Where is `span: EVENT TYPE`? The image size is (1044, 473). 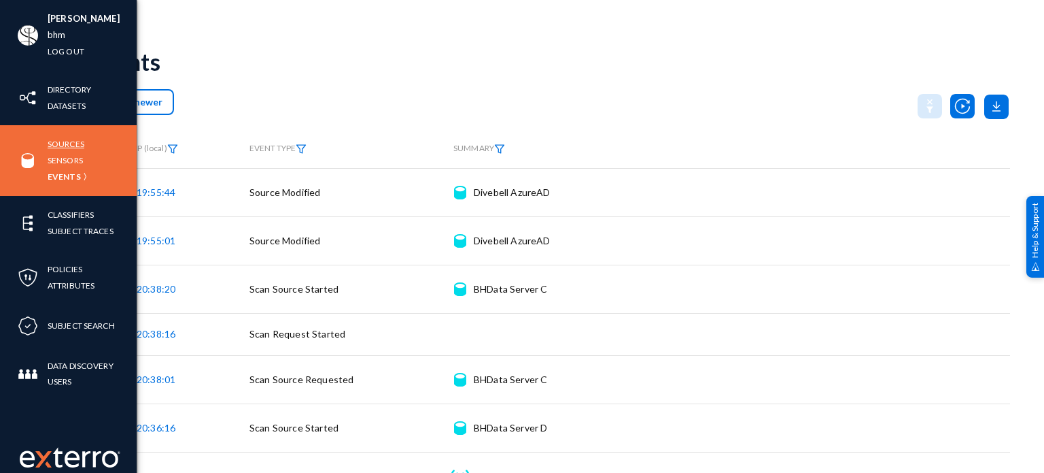
span: EVENT TYPE is located at coordinates (278, 148).